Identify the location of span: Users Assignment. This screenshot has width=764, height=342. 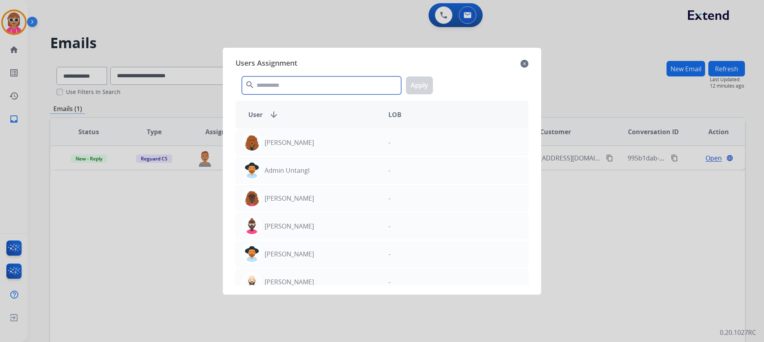
(266, 64).